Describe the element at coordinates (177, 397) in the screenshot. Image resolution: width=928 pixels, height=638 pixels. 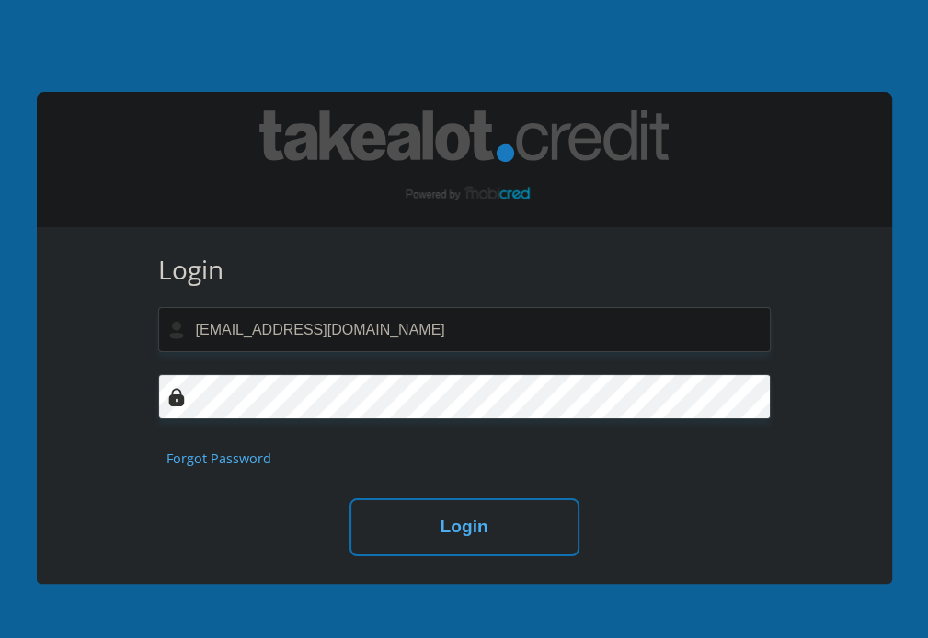
I see `img: Image` at that location.